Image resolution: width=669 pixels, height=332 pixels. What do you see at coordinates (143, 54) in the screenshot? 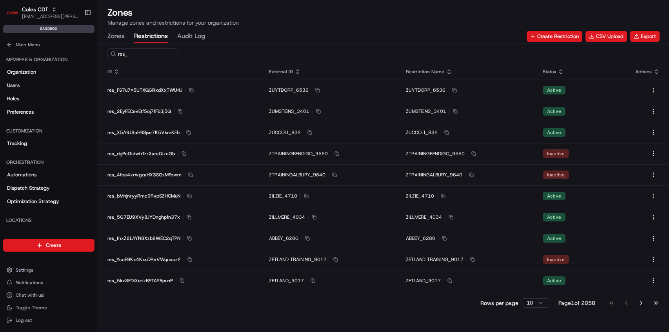
I see `input: Search for a restriction` at bounding box center [143, 54].